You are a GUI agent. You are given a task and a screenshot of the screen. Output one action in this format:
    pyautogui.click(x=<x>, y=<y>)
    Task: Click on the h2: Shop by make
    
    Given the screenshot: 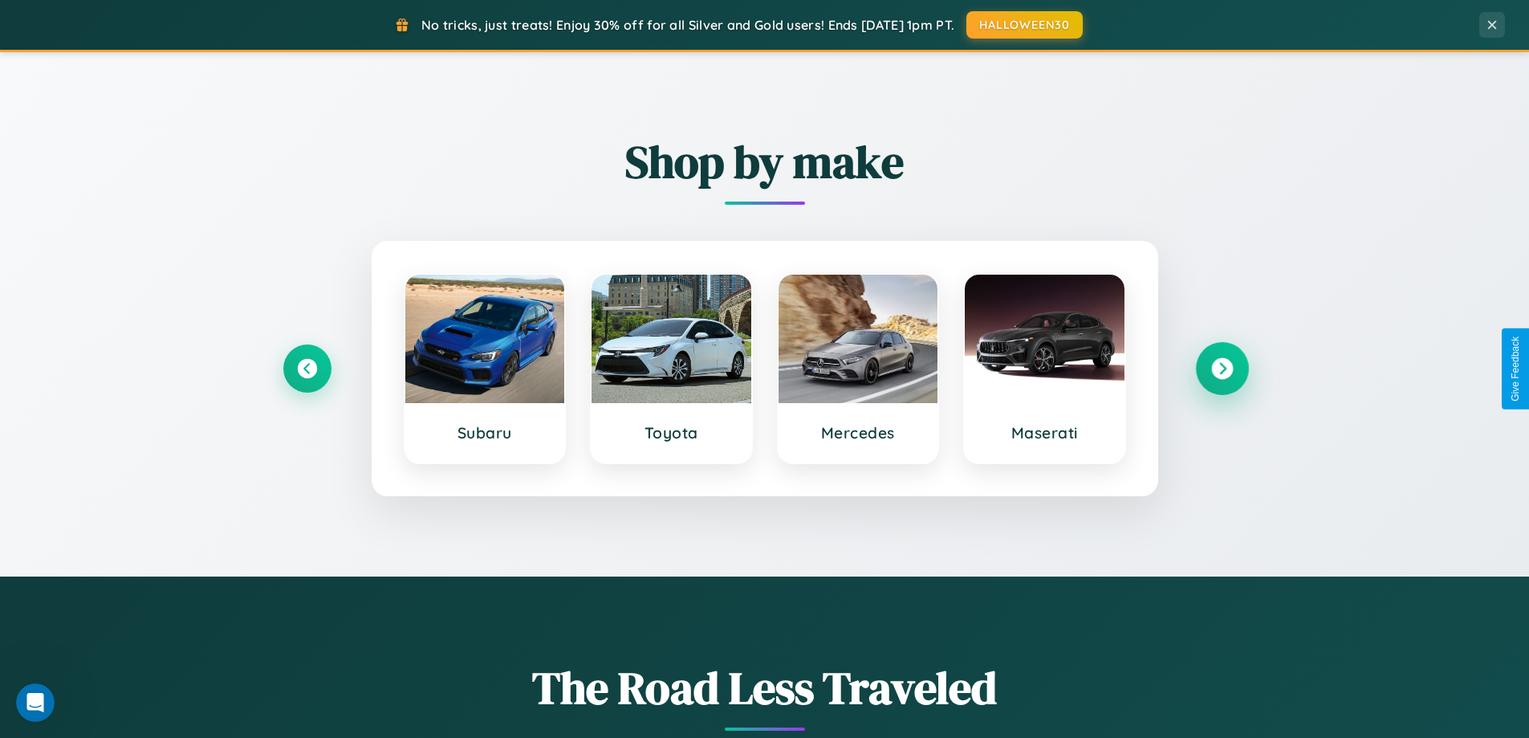 What is the action you would take?
    pyautogui.click(x=765, y=161)
    